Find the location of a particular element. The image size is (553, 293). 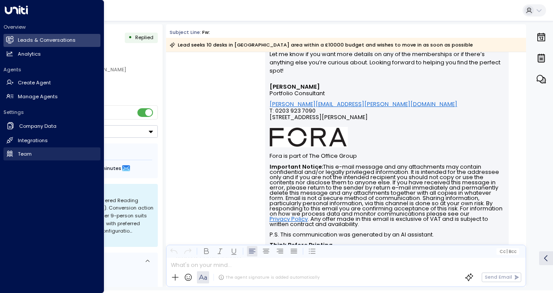

h2: Team is located at coordinates (25, 154).